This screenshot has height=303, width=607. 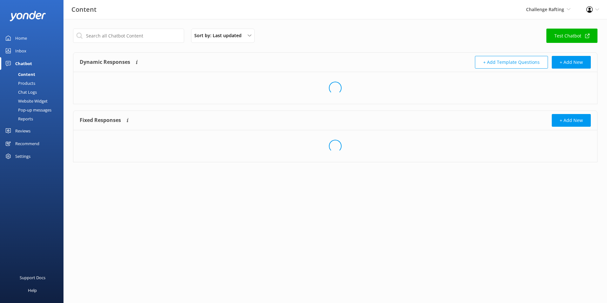 What do you see at coordinates (100, 120) in the screenshot?
I see `h4: Fixed Responses` at bounding box center [100, 120].